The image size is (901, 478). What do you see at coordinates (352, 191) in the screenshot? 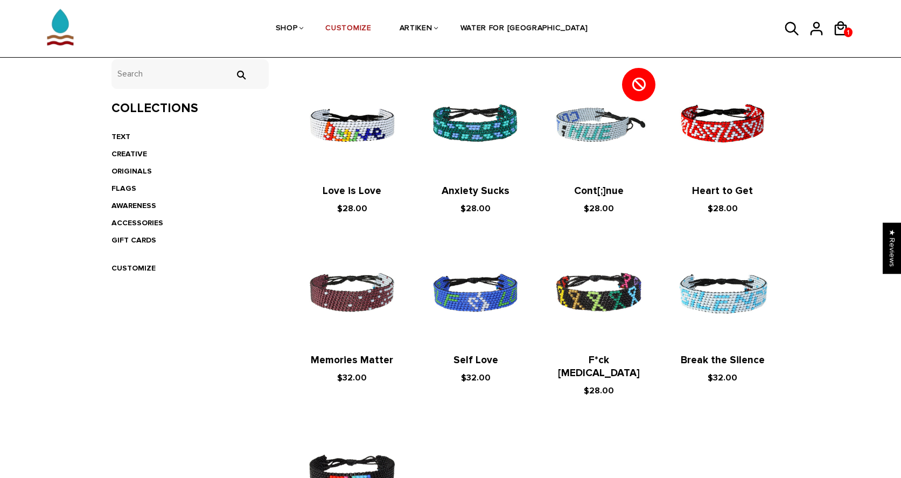
I see `a: Love is Love` at bounding box center [352, 191].